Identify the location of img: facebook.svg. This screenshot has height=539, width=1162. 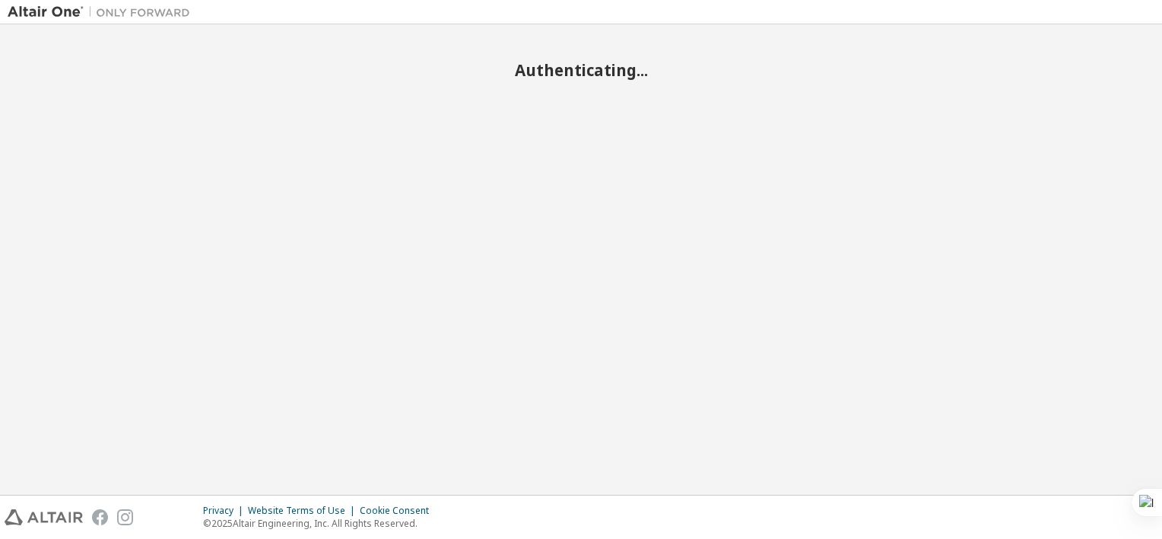
(100, 516).